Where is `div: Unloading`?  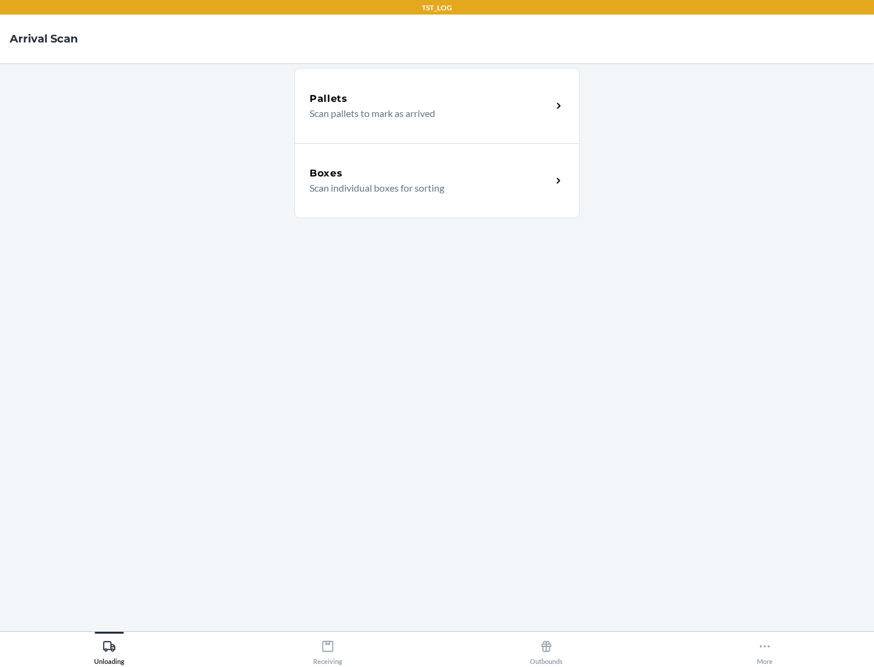
div: Unloading is located at coordinates (109, 650).